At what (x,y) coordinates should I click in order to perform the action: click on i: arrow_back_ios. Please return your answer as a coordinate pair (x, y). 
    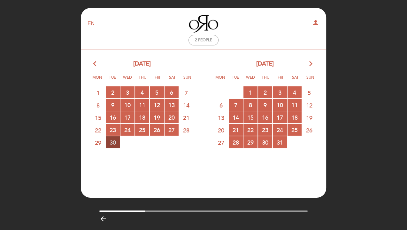
    Looking at the image, I should click on (96, 64).